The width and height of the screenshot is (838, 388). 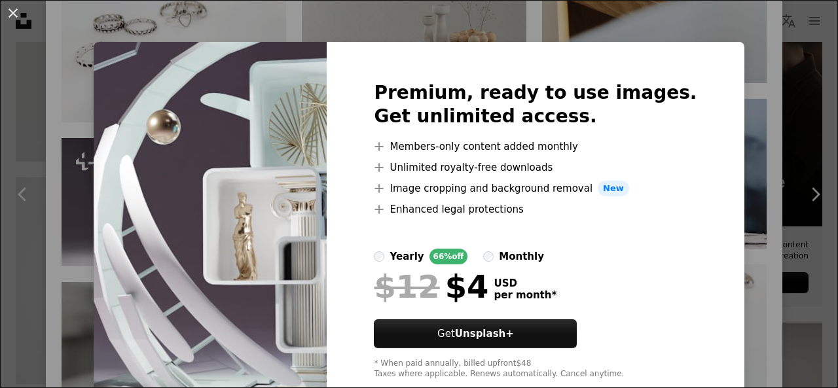 I want to click on div: yearly, so click(x=407, y=257).